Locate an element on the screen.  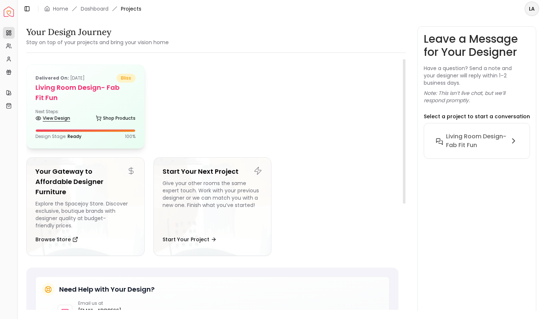
a: Shop Products is located at coordinates (115, 118).